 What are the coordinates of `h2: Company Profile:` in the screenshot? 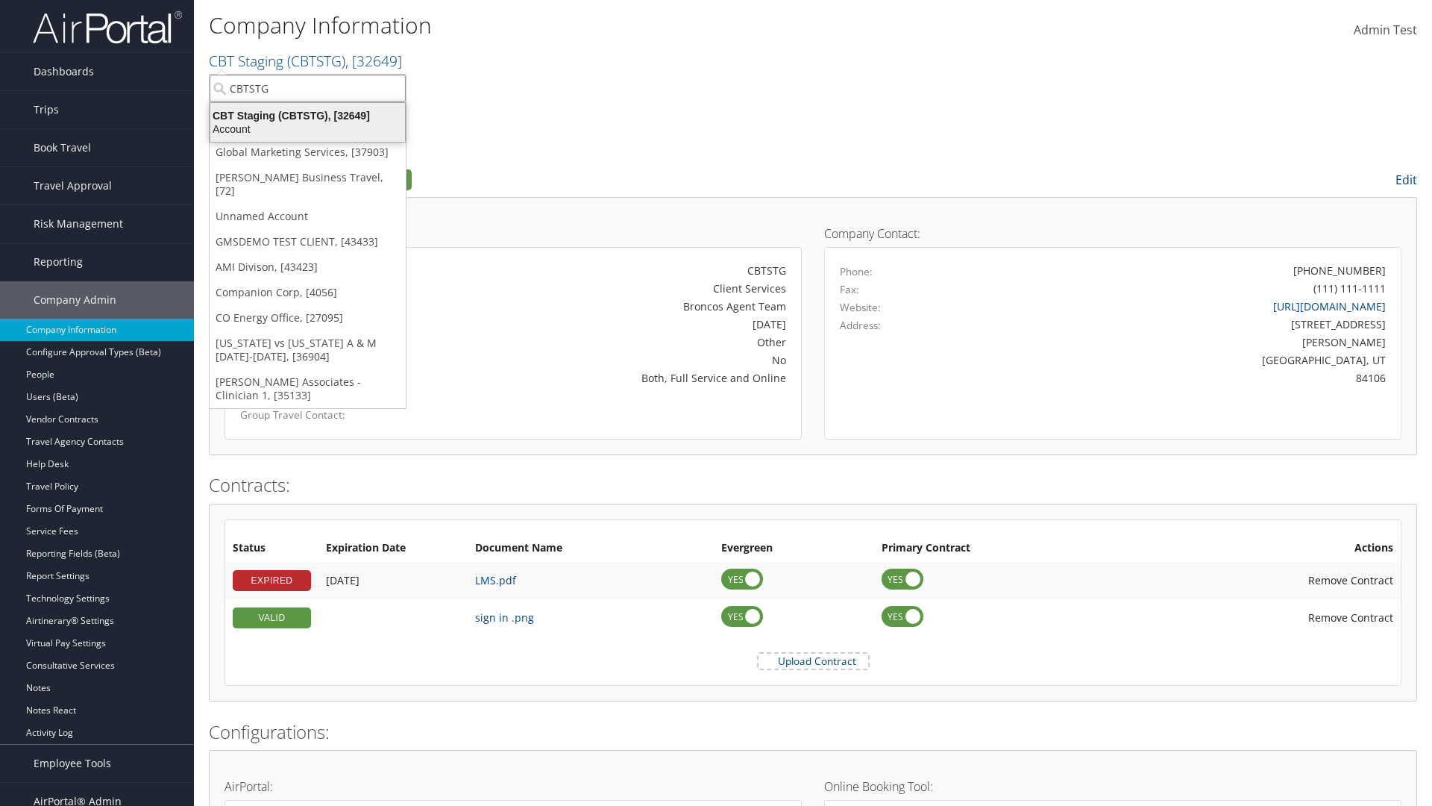 It's located at (608, 179).